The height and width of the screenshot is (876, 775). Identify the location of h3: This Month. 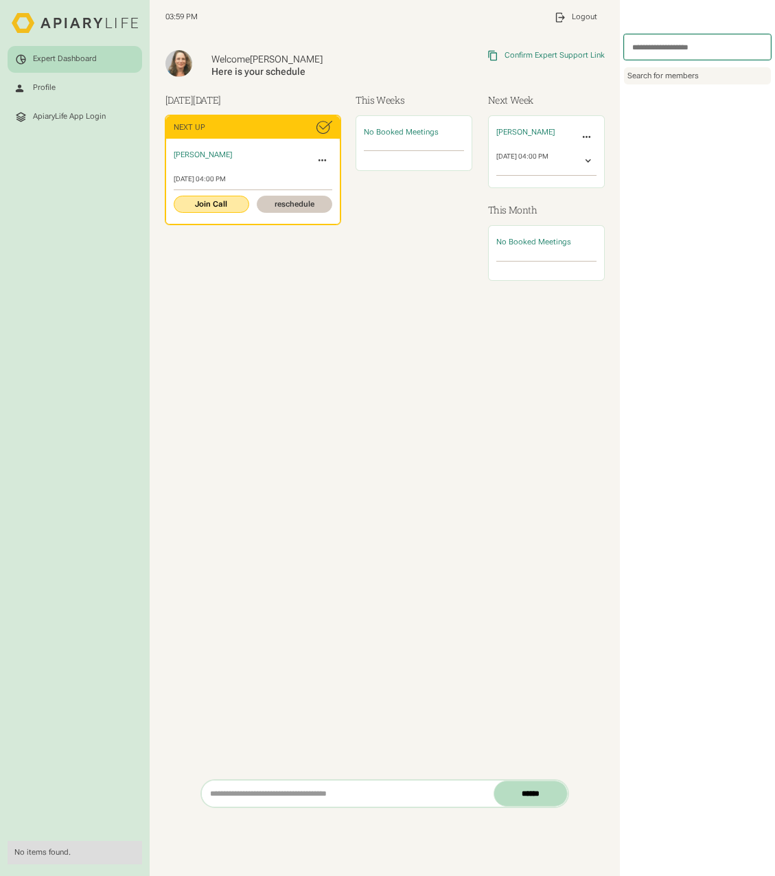
(546, 210).